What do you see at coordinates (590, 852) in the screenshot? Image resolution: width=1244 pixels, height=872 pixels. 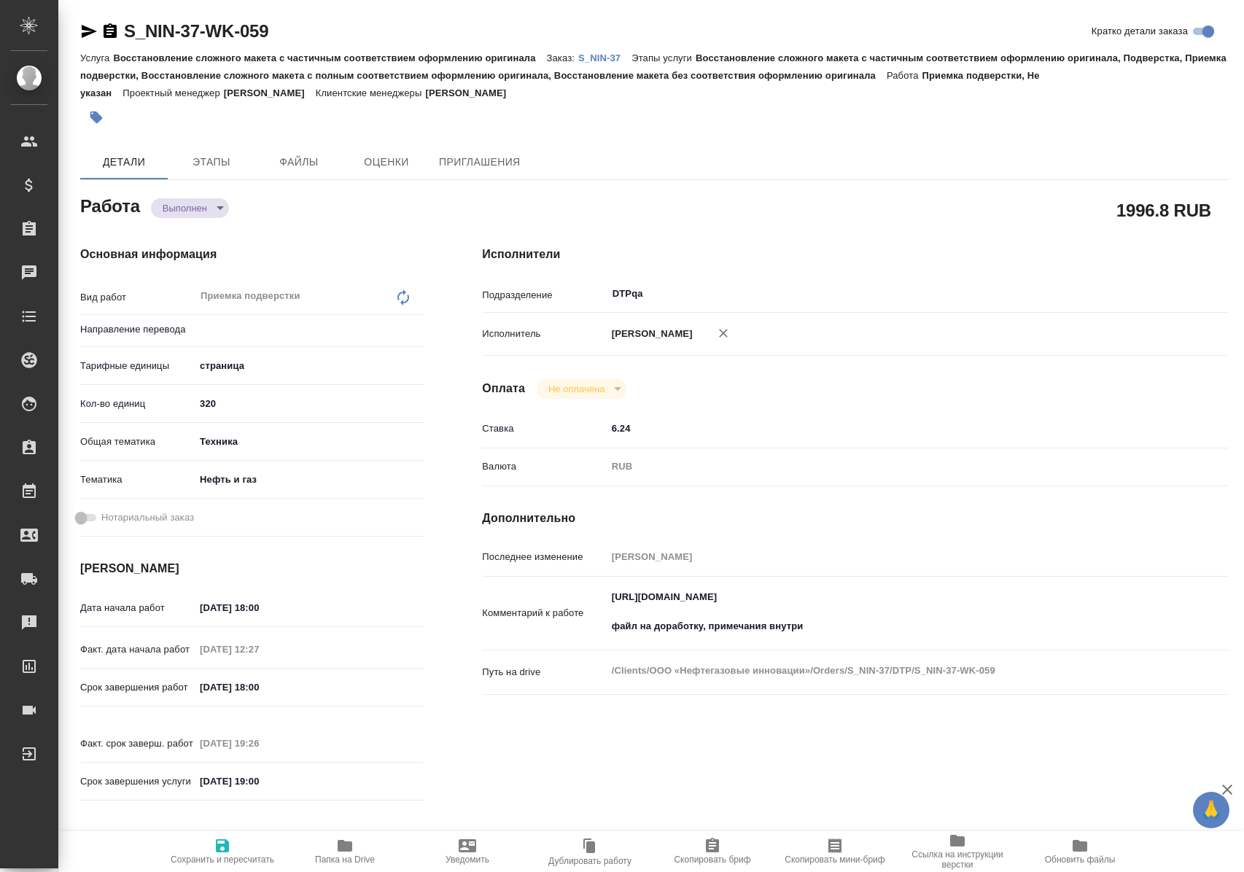 I see `button: Дублировать работу` at bounding box center [590, 852].